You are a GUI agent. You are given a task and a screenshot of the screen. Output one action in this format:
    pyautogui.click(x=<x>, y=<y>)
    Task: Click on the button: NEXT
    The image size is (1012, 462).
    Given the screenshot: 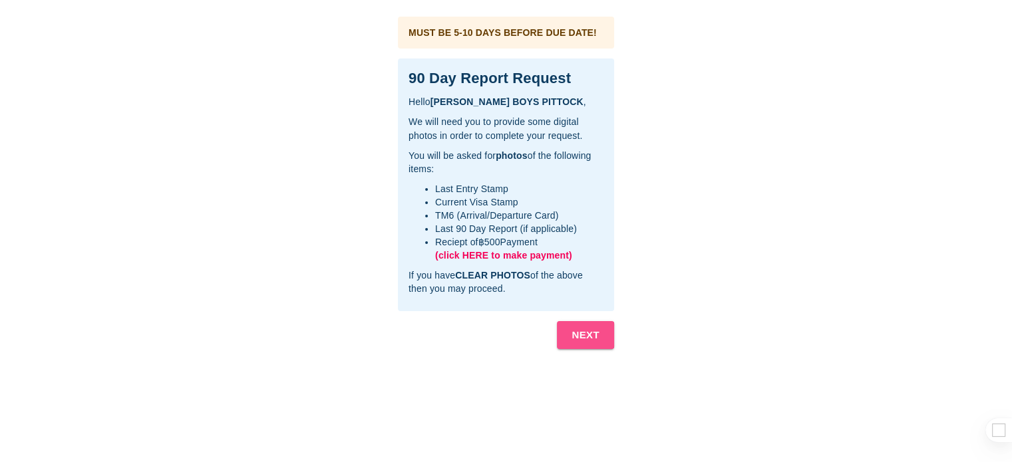 What is the action you would take?
    pyautogui.click(x=585, y=335)
    